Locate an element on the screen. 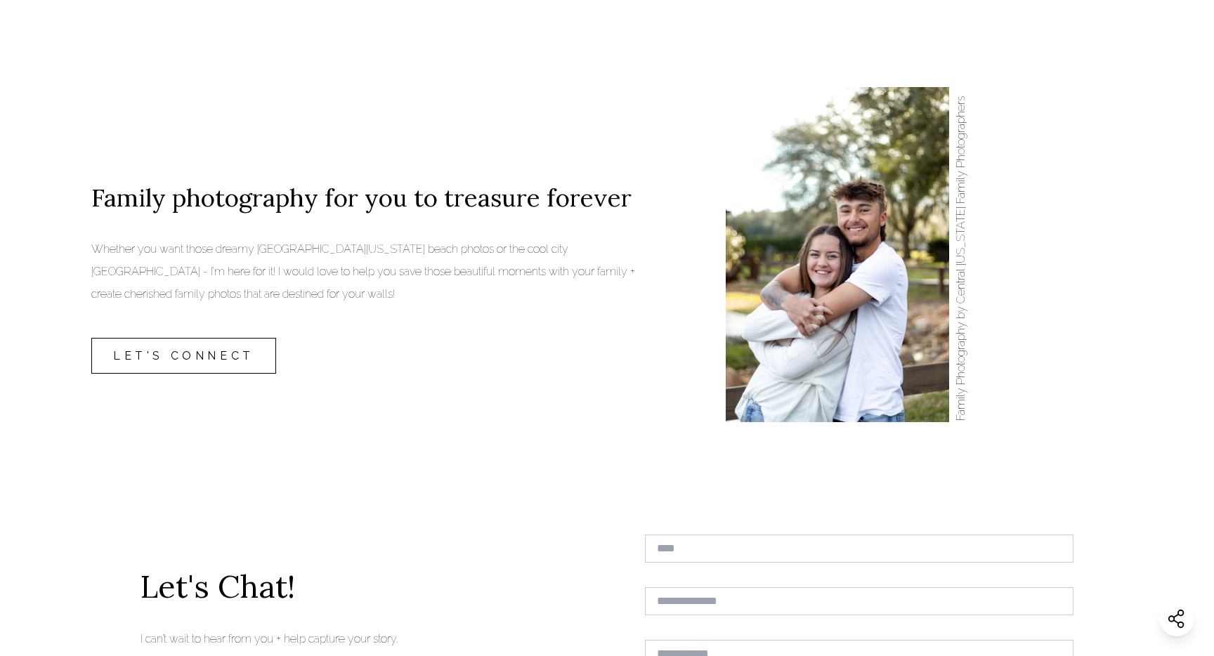 The image size is (1214, 656). p: Let's Chat! is located at coordinates (358, 587).